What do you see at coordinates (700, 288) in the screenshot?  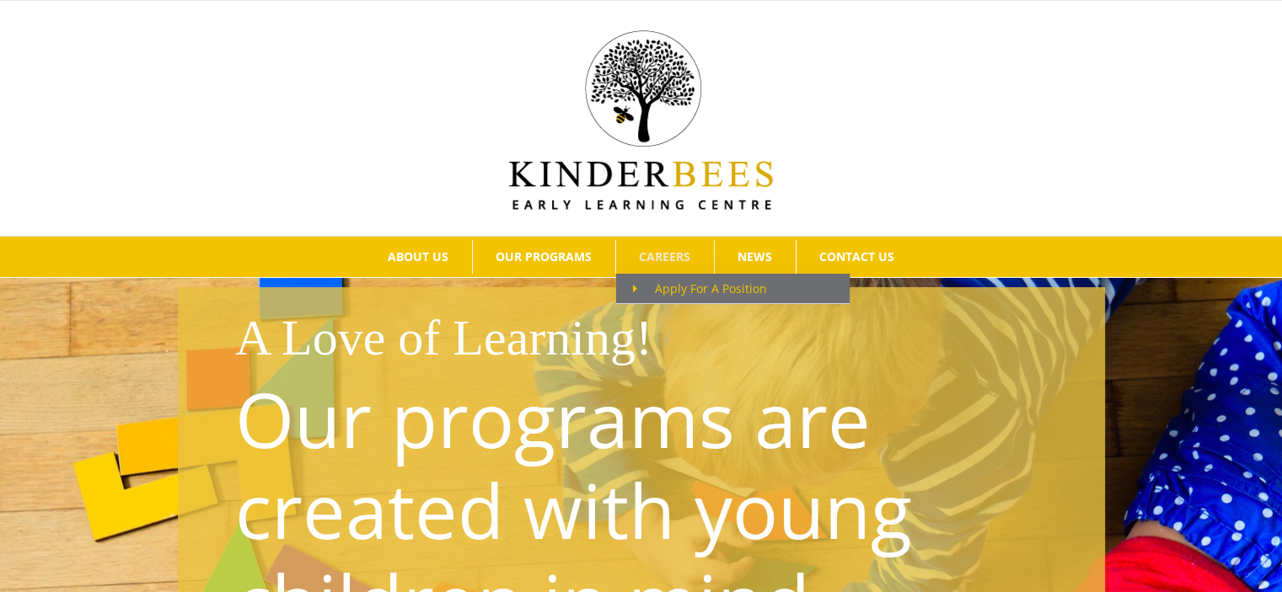 I see `span: Apply For A Position` at bounding box center [700, 288].